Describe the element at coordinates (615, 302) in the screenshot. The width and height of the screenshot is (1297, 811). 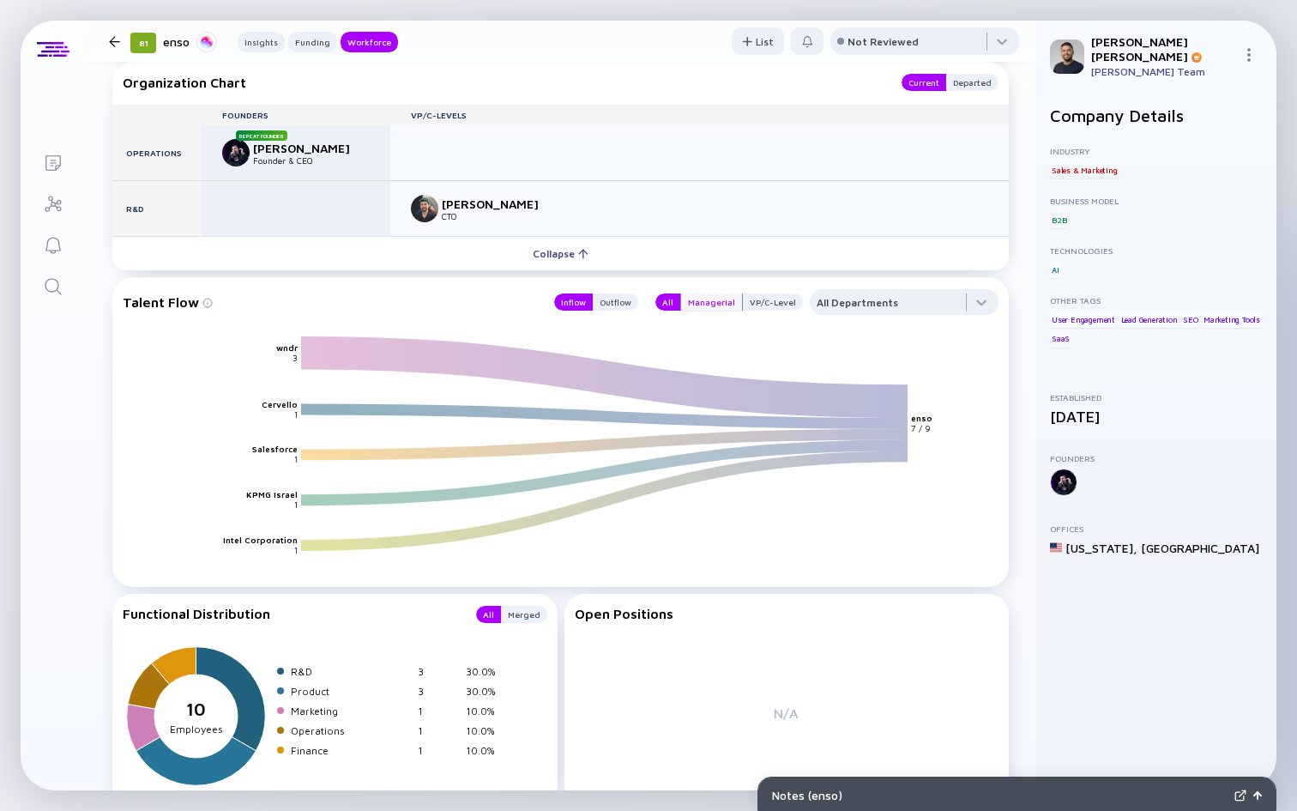
I see `button: Outflow` at that location.